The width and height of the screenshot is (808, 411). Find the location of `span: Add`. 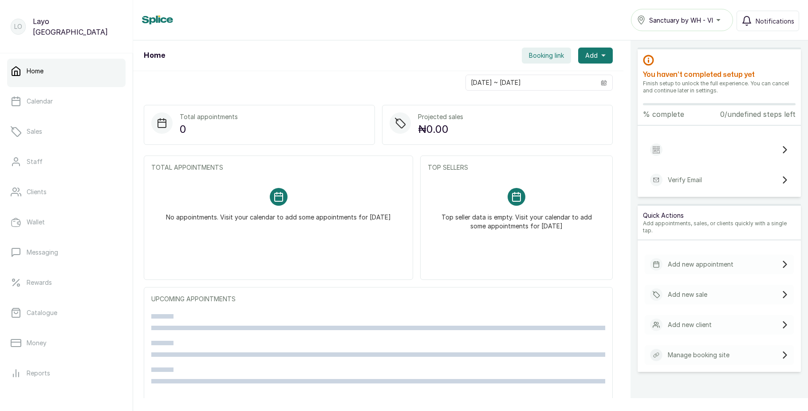

span: Add is located at coordinates (592, 55).